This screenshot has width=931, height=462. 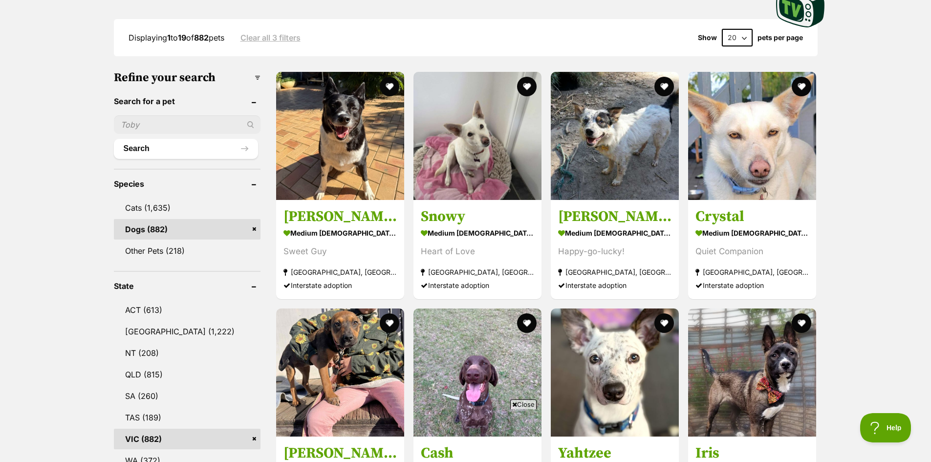 I want to click on a: NT (208), so click(x=187, y=353).